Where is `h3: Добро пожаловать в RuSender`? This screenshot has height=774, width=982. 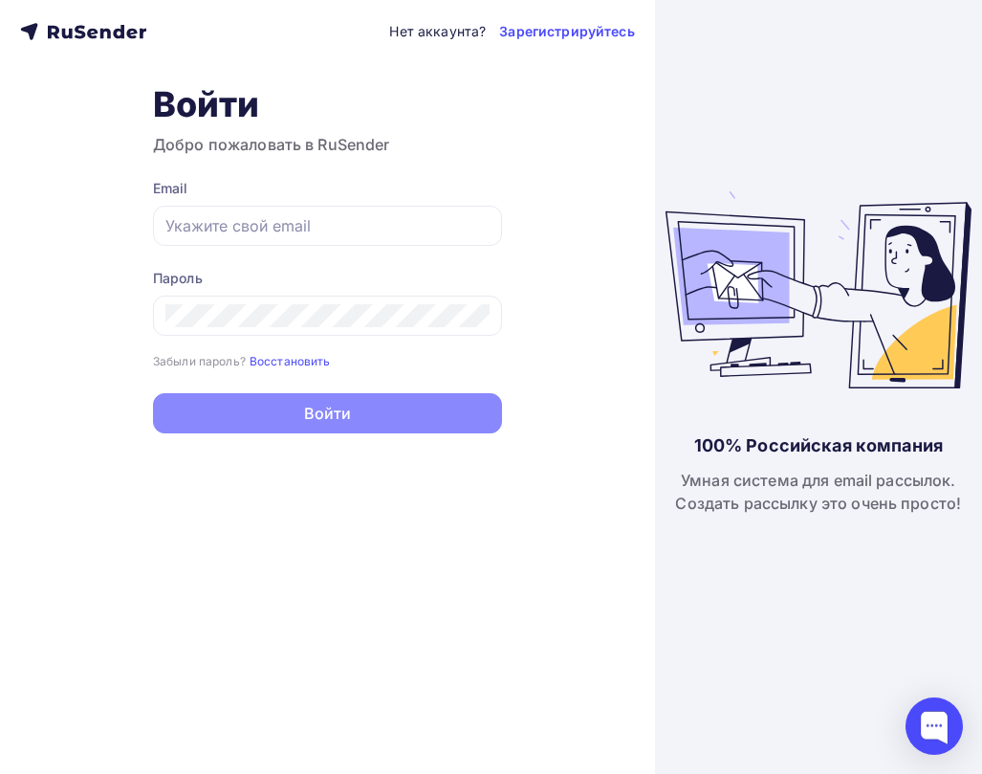
h3: Добро пожаловать в RuSender is located at coordinates (327, 144).